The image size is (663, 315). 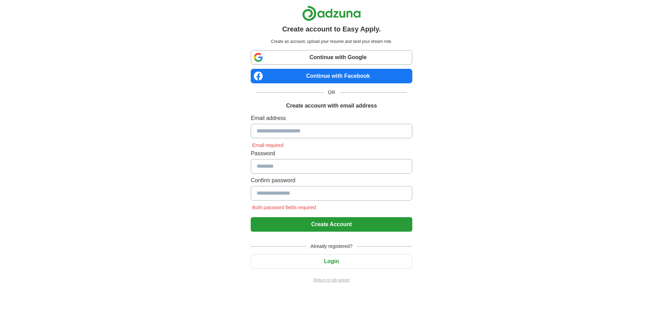 I want to click on button: Login, so click(x=331, y=261).